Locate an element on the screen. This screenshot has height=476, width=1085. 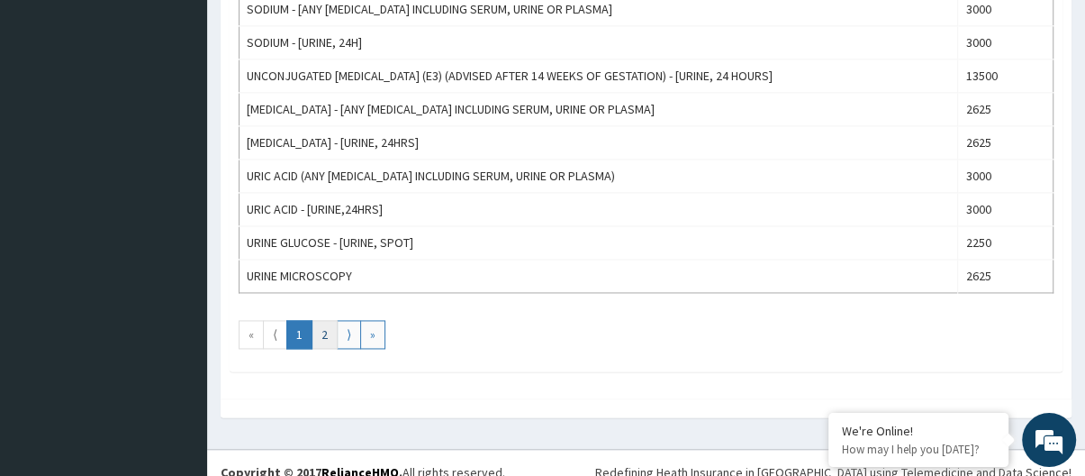
a: Go to next page is located at coordinates (349, 334).